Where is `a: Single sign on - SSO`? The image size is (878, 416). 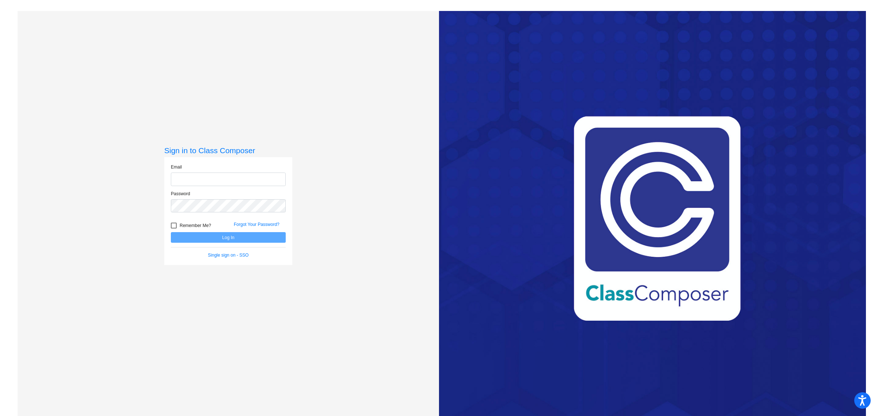 a: Single sign on - SSO is located at coordinates (228, 255).